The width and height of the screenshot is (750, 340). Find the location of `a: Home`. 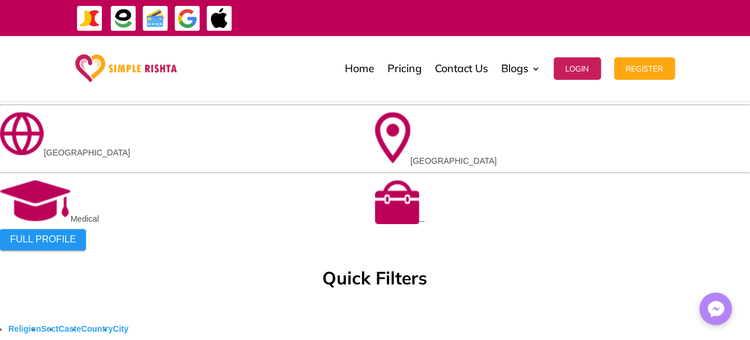

a: Home is located at coordinates (359, 69).